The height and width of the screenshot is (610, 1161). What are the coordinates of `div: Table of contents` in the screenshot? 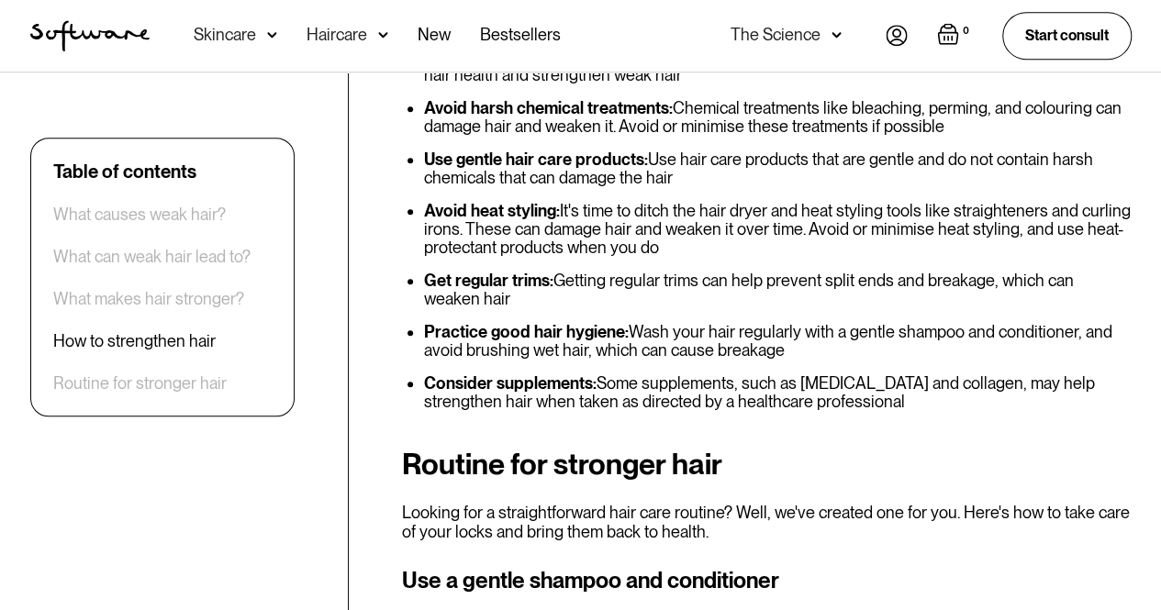 It's located at (125, 172).